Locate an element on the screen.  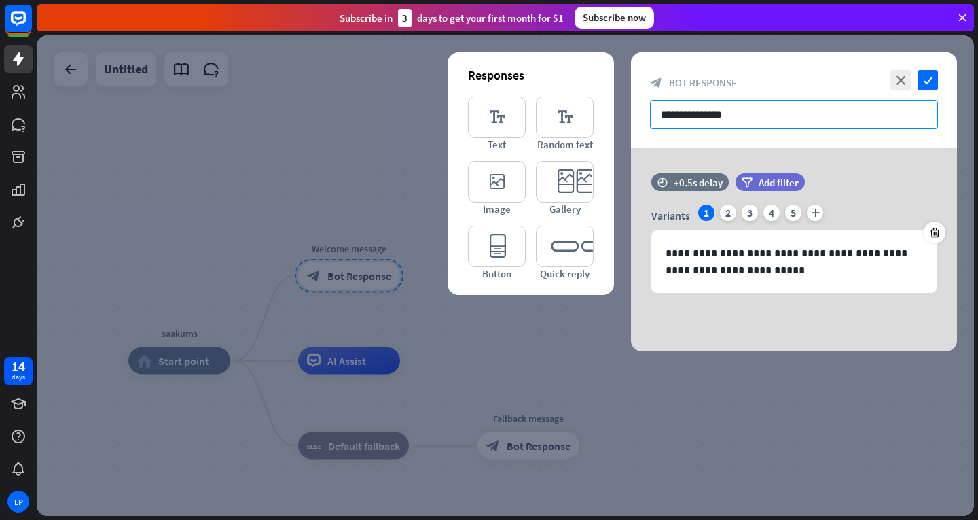
i: filter is located at coordinates (747, 182).